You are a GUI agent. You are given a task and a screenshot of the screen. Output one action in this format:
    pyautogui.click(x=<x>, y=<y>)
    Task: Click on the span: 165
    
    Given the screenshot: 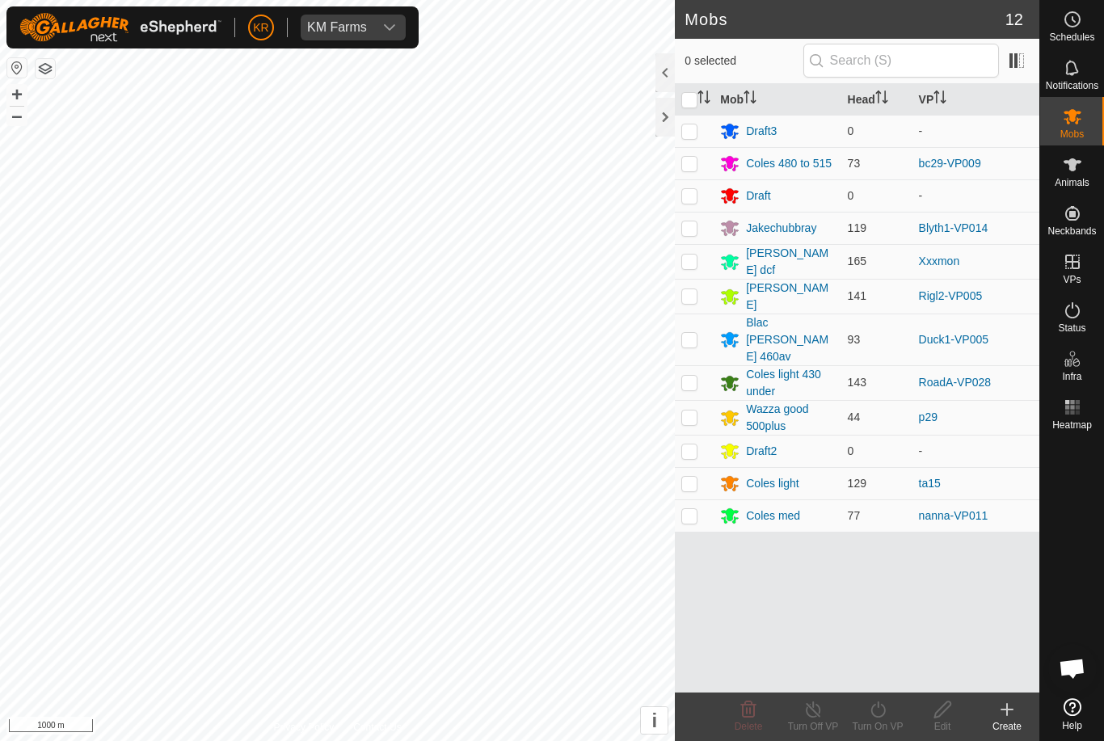 What is the action you would take?
    pyautogui.click(x=857, y=261)
    